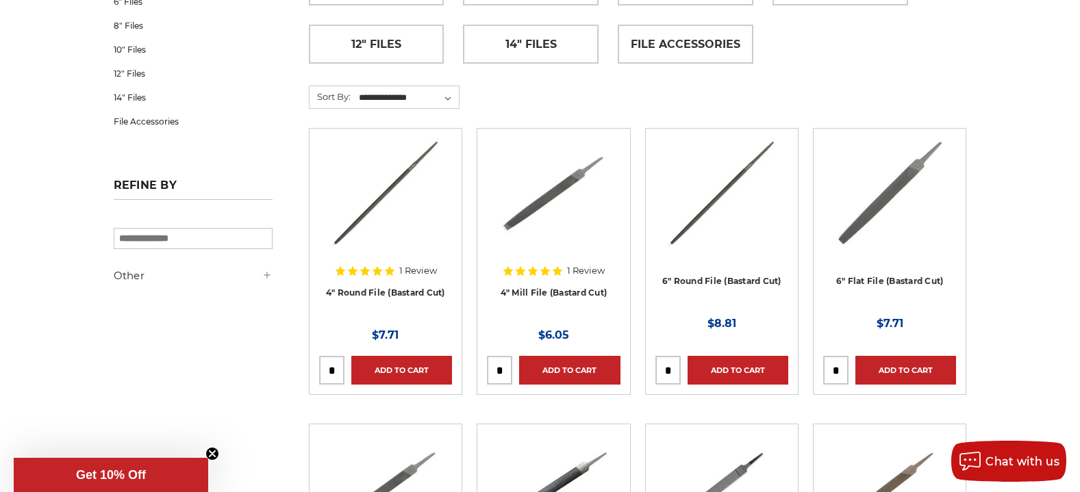  I want to click on img: 4 Inch Round File Bastard Cut, Double Cut, so click(385, 193).